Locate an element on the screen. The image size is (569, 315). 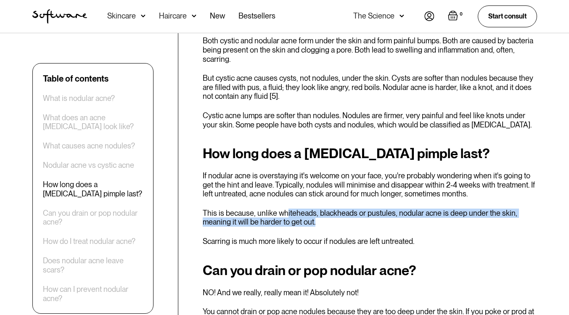
p: But cystic acne causes cysts, not nodules, under the skin. Cysts are softer than nodules because ... is located at coordinates (370, 87).